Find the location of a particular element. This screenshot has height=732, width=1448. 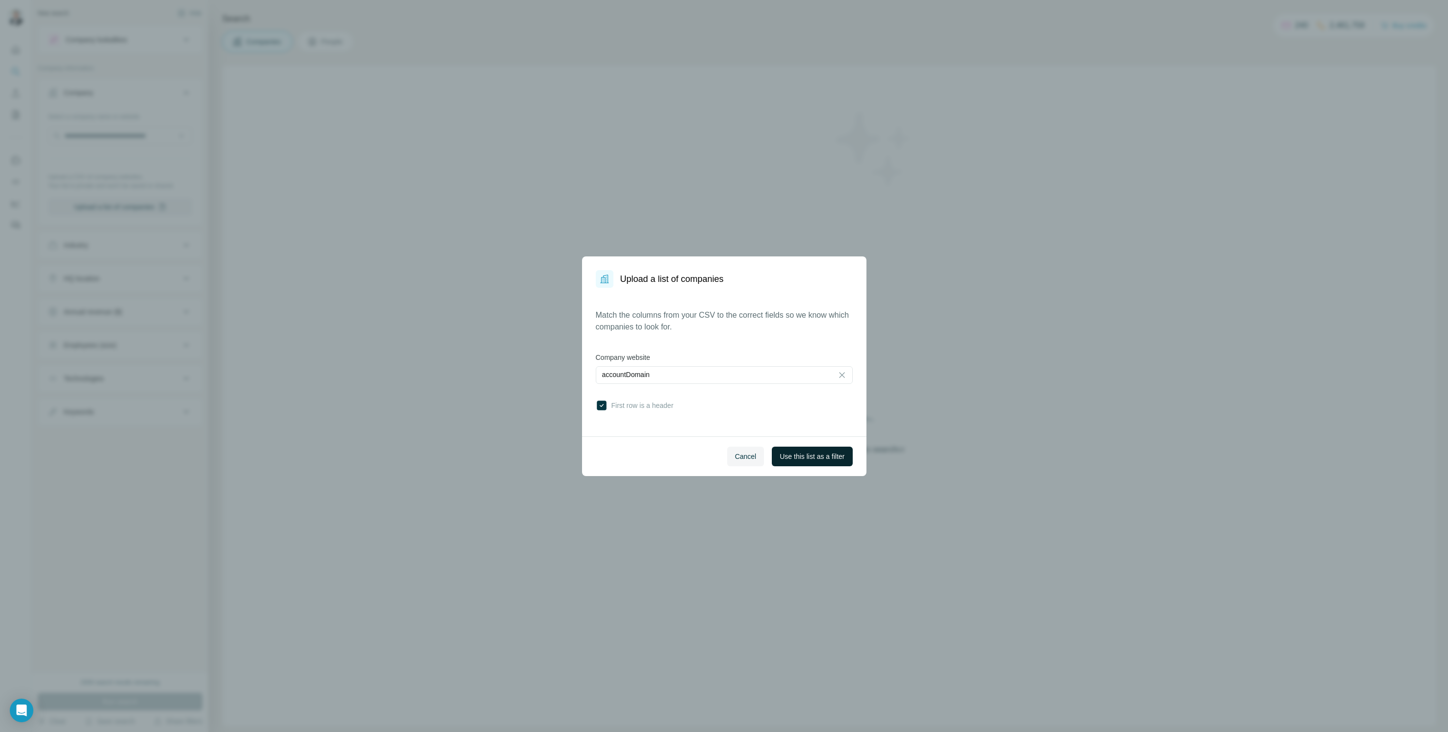

button: Cancel is located at coordinates (746, 457).